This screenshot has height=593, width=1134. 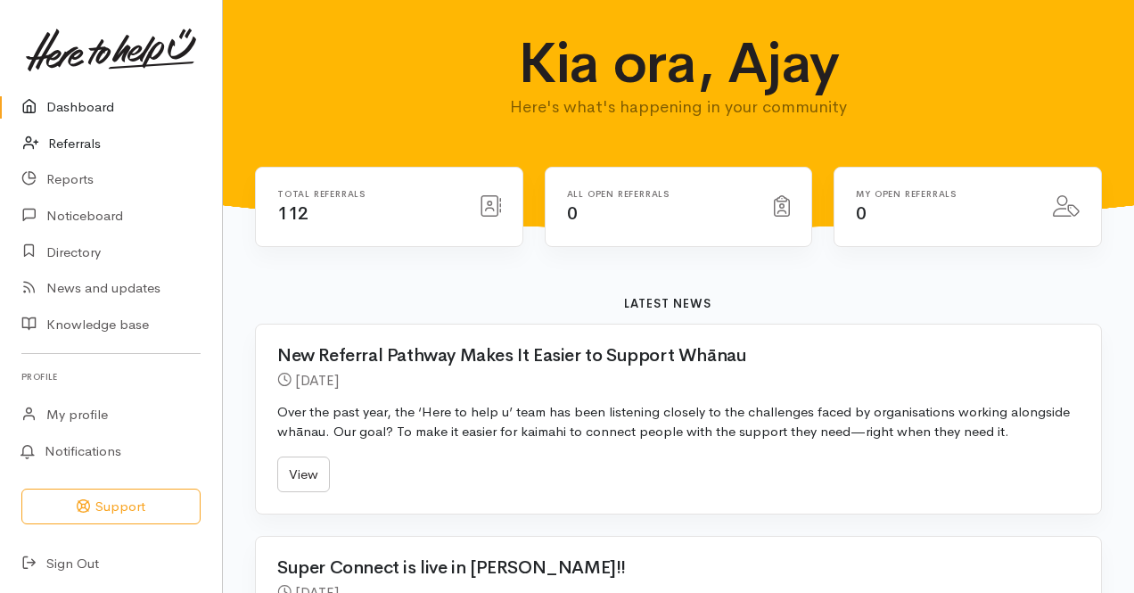 I want to click on span: 112, so click(x=292, y=213).